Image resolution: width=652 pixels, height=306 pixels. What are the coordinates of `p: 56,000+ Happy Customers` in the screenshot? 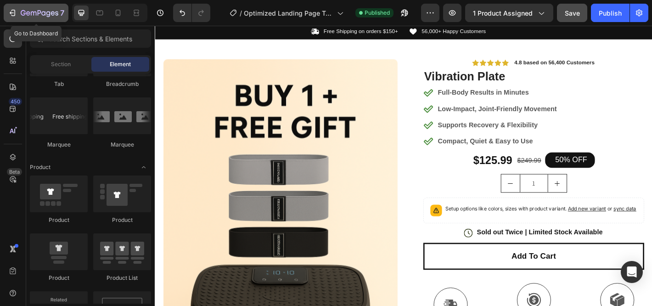 It's located at (331, 6).